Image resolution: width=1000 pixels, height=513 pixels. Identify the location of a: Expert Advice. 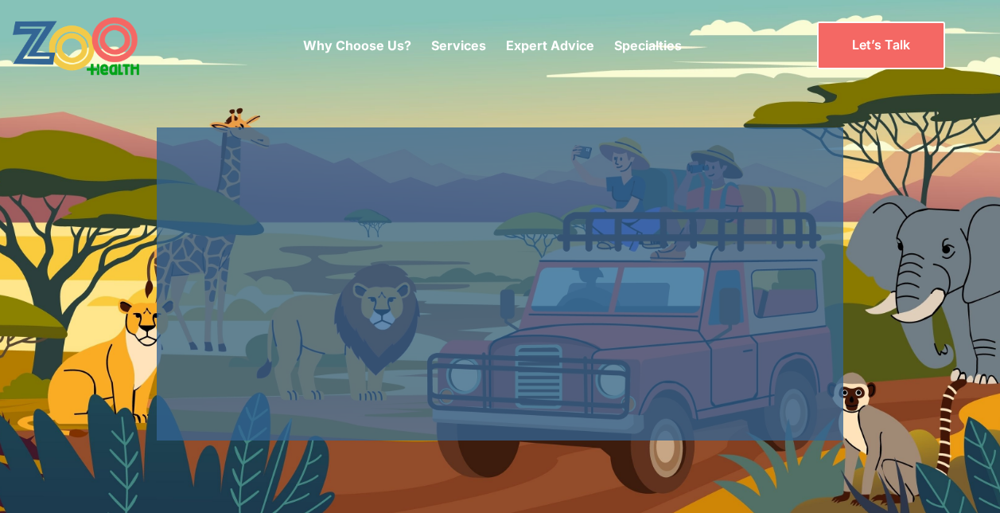
(550, 45).